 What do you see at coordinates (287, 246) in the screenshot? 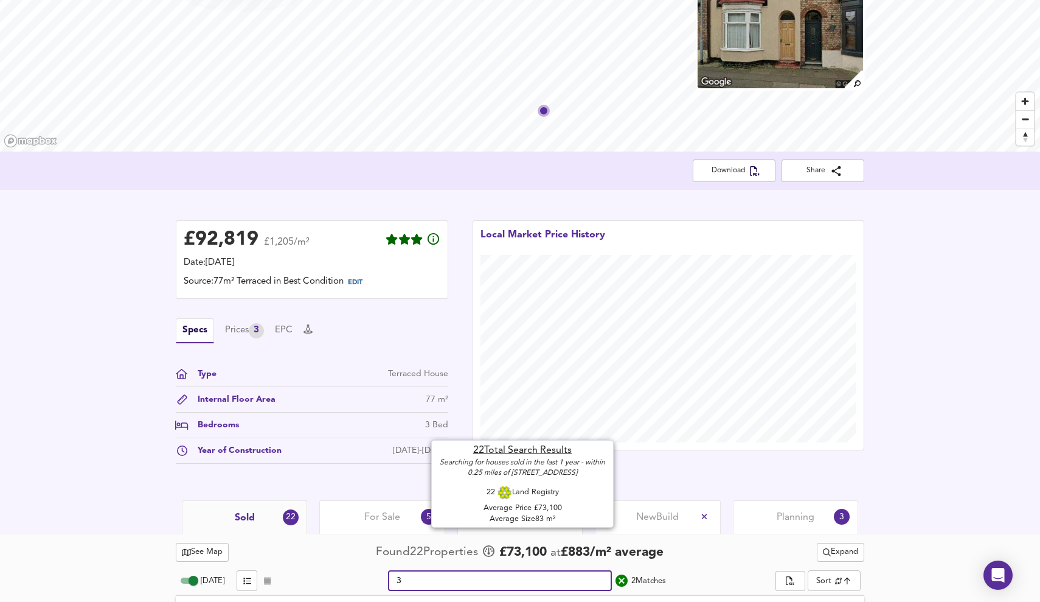
I see `span: £1,205/m²` at bounding box center [287, 246].